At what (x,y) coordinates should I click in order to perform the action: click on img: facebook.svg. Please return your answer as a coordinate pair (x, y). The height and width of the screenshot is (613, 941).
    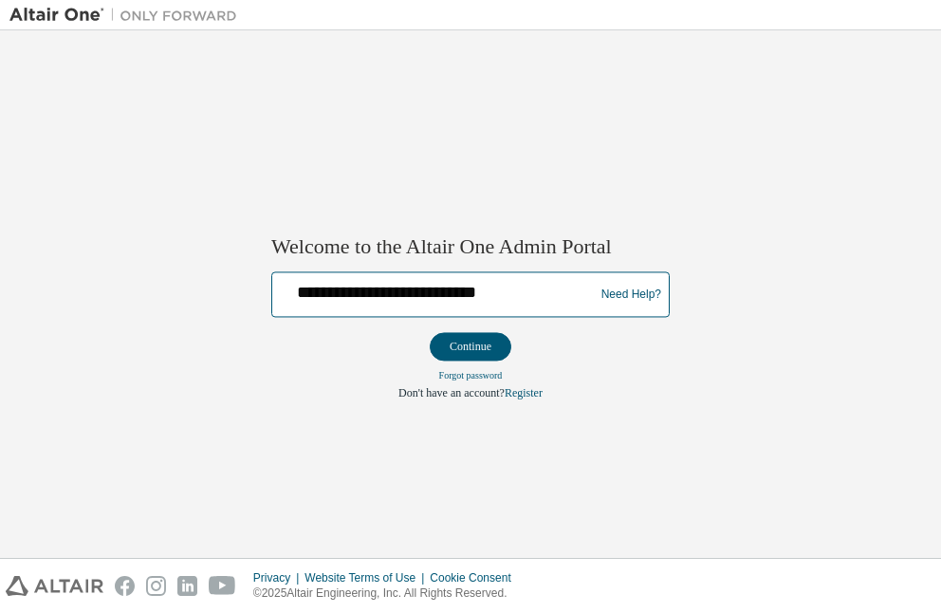
    Looking at the image, I should click on (124, 585).